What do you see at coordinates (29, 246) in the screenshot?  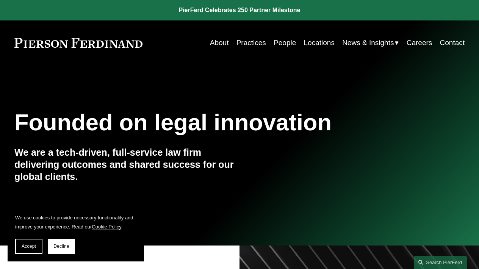 I see `span: Accept` at bounding box center [29, 246].